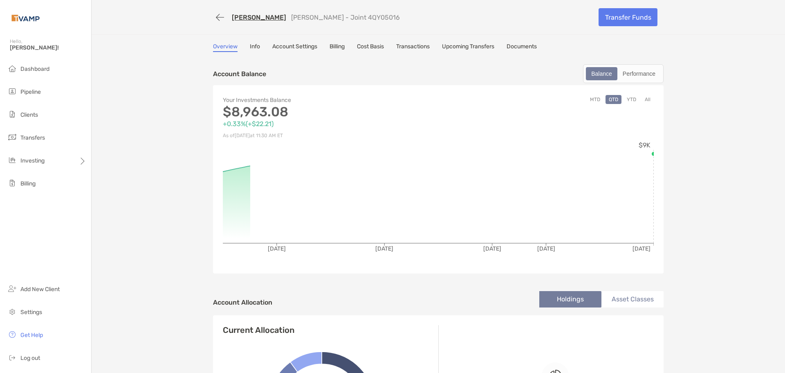 The height and width of the screenshot is (373, 785). What do you see at coordinates (571, 299) in the screenshot?
I see `li: Holdings` at bounding box center [571, 299].